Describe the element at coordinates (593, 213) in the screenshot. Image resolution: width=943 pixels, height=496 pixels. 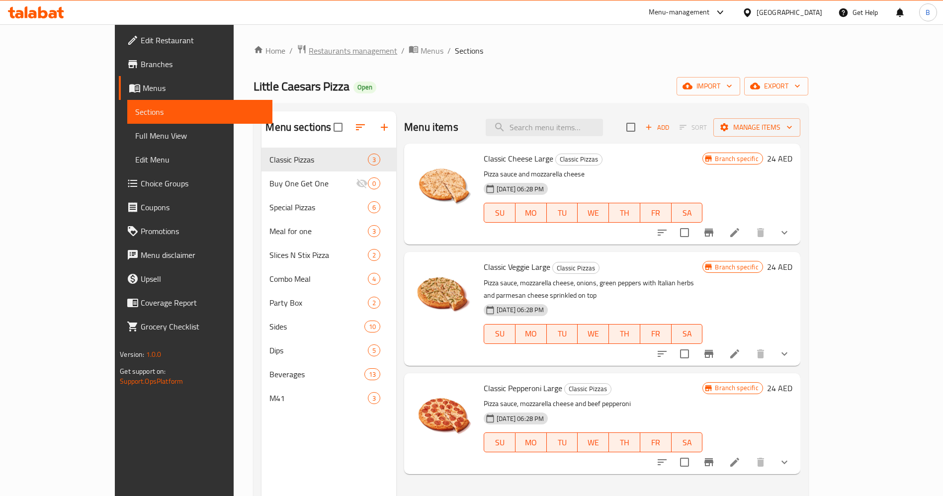
I see `span: WE` at that location.